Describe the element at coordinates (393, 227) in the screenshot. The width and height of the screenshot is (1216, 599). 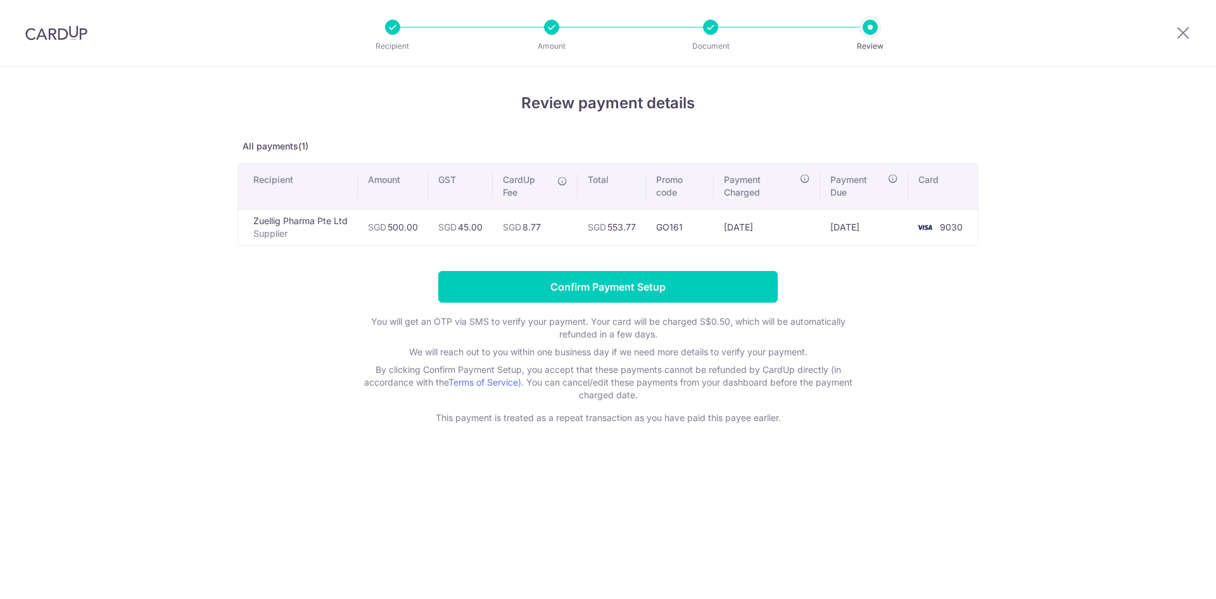
I see `td: 500.00` at that location.